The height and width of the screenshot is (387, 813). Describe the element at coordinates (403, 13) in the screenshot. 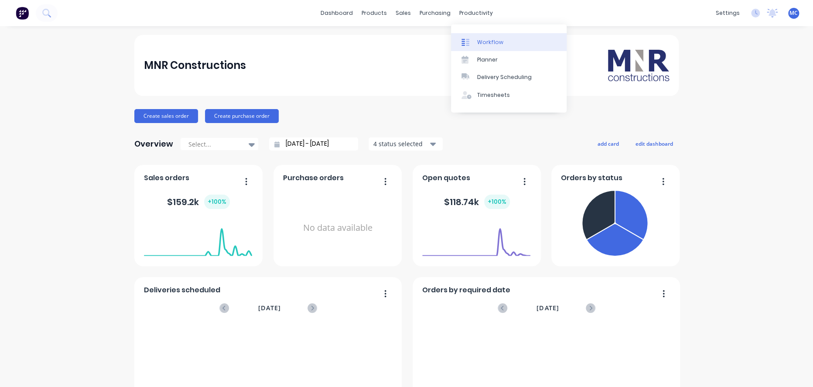

I see `div: sales` at that location.